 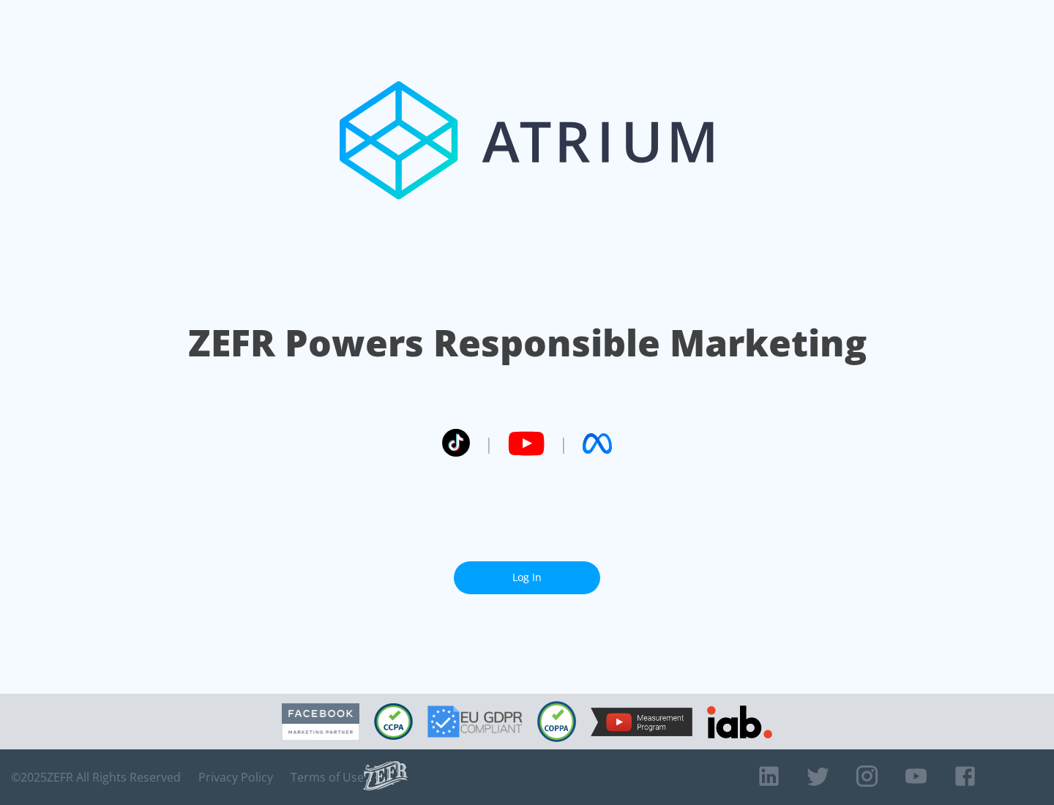 I want to click on img: COPPA Compliant, so click(x=556, y=722).